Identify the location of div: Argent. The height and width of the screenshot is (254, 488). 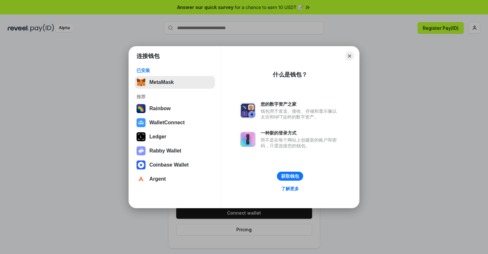
(158, 179).